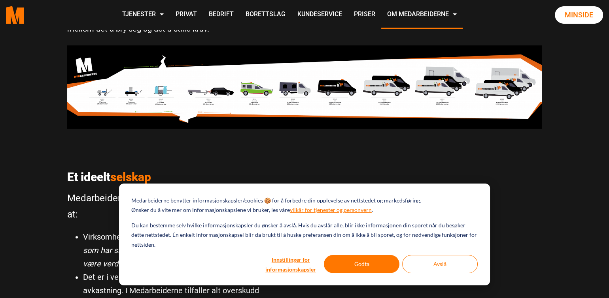  I want to click on button: Innstillinger for informasjonskapsler, so click(291, 264).